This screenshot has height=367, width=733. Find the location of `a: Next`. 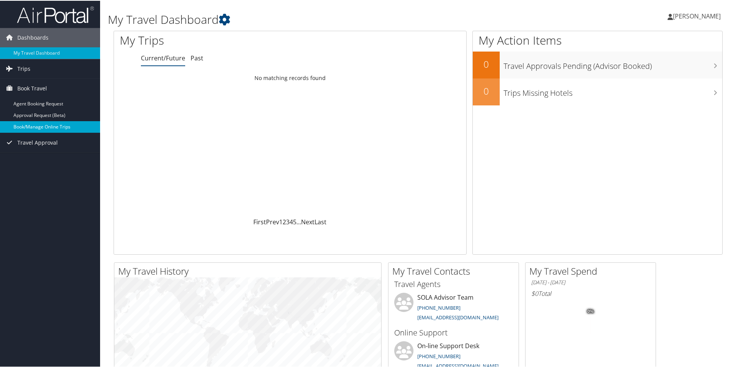

a: Next is located at coordinates (307, 221).